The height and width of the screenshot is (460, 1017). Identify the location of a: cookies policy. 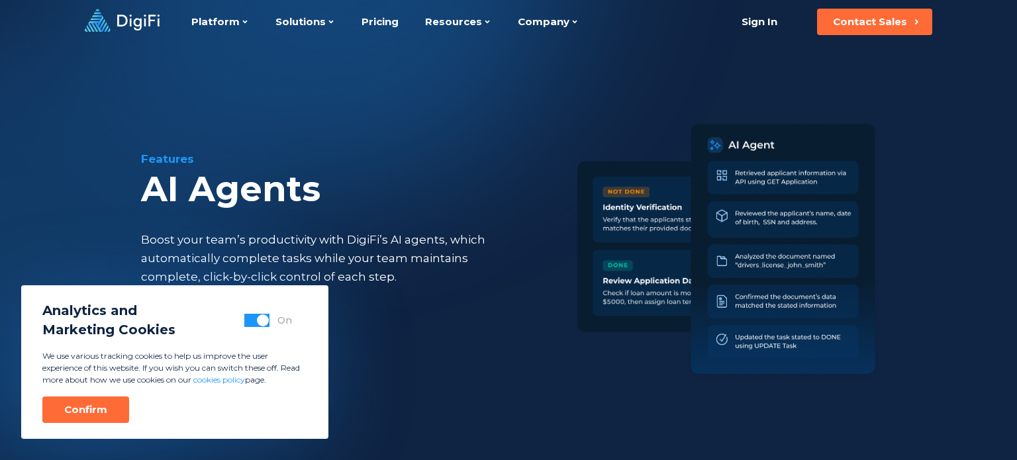
(219, 379).